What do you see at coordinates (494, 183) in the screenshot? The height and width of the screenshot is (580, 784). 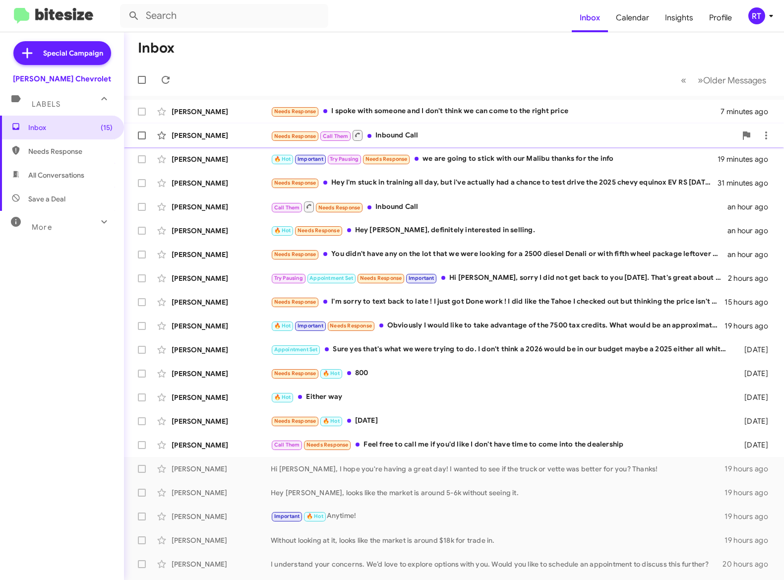 I see `div: Hey I'm stuck in training all day, but i've actually had a chance to test drive the 2025 chevy eq...` at bounding box center [494, 183].